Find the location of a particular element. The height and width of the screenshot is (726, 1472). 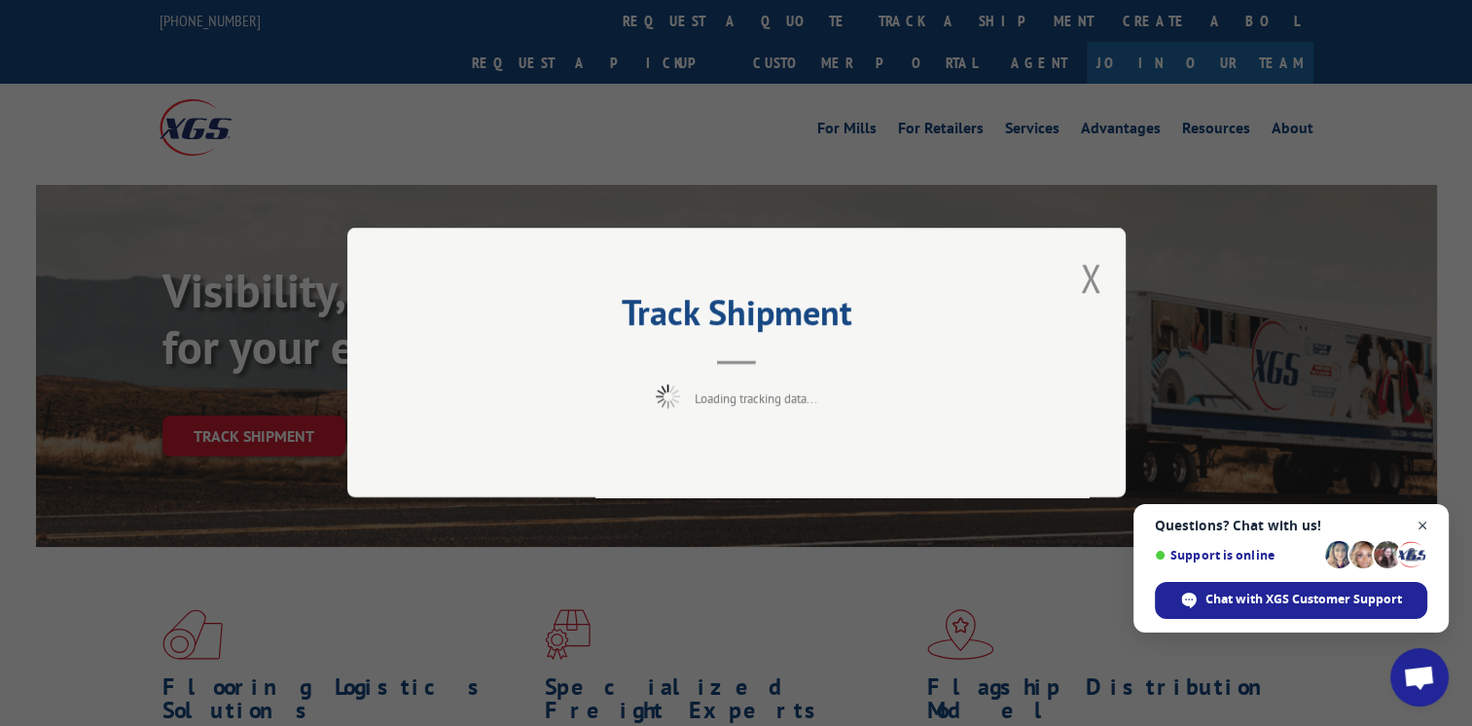

span: Loading tracking data... is located at coordinates (756, 399).